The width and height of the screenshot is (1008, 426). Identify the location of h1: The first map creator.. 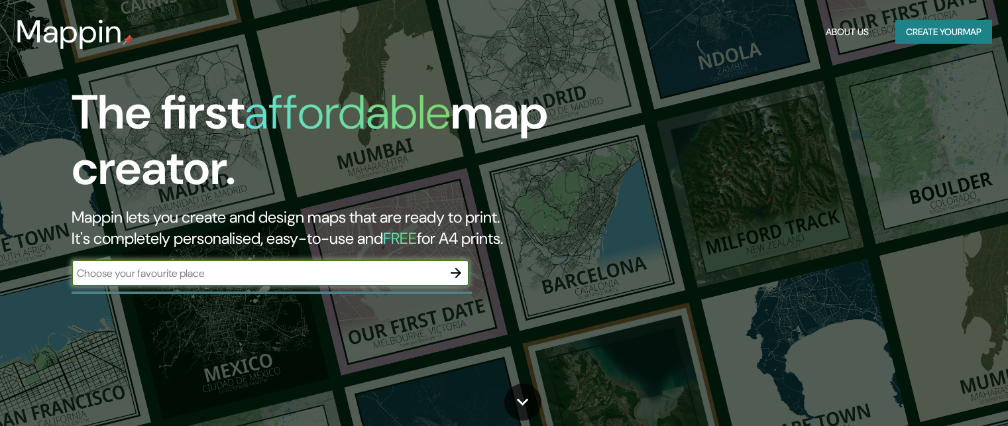
(324, 146).